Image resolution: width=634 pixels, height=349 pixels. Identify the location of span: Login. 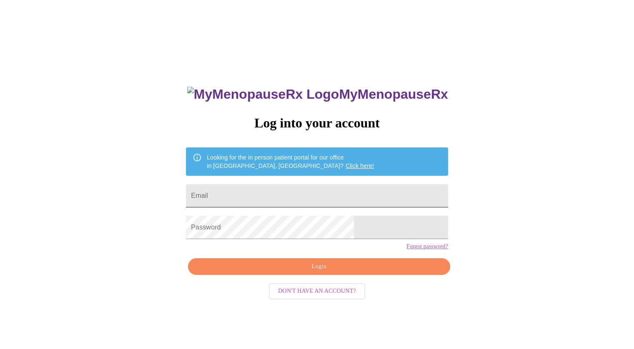
(319, 267).